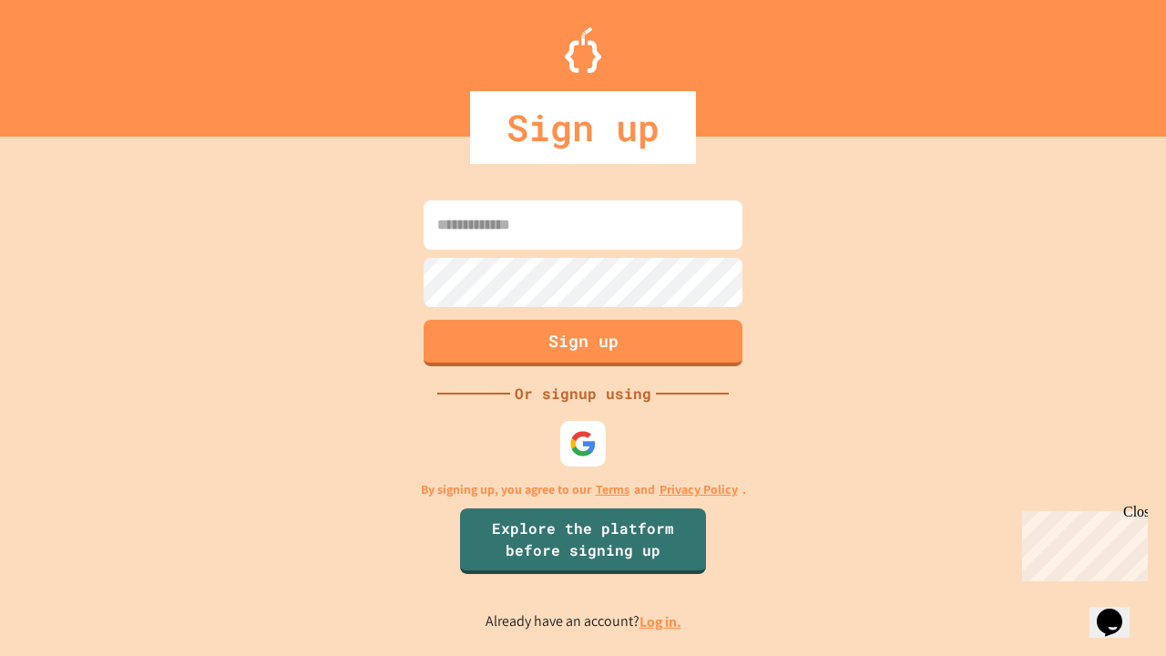 The width and height of the screenshot is (1166, 656). Describe the element at coordinates (660, 621) in the screenshot. I see `a: Log in.` at that location.